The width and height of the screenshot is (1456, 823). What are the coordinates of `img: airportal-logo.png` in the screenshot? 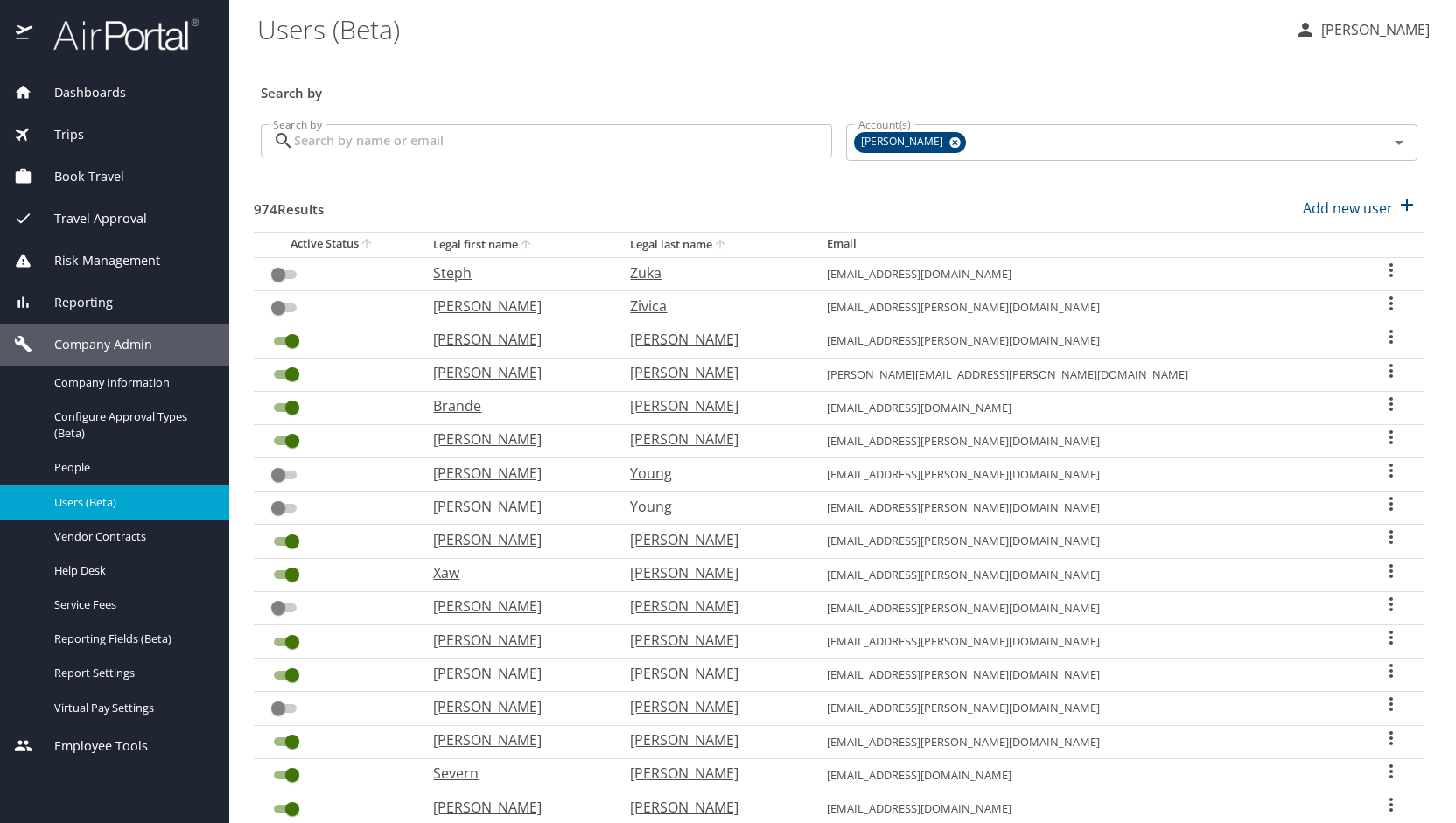 It's located at (116, 34).